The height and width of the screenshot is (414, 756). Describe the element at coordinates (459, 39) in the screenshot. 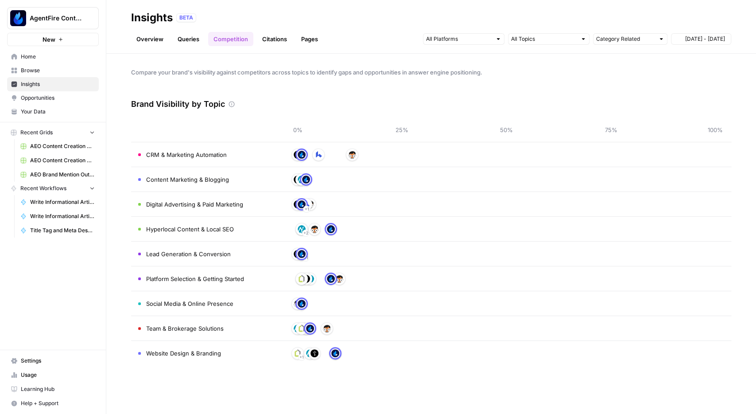

I see `input: All Platforms` at that location.